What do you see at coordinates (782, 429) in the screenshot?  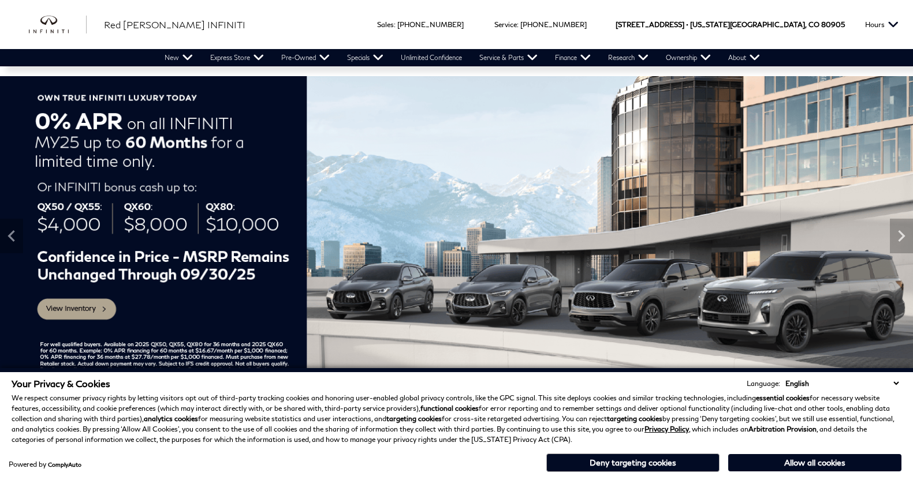 I see `strong: Arbitration Provision` at bounding box center [782, 429].